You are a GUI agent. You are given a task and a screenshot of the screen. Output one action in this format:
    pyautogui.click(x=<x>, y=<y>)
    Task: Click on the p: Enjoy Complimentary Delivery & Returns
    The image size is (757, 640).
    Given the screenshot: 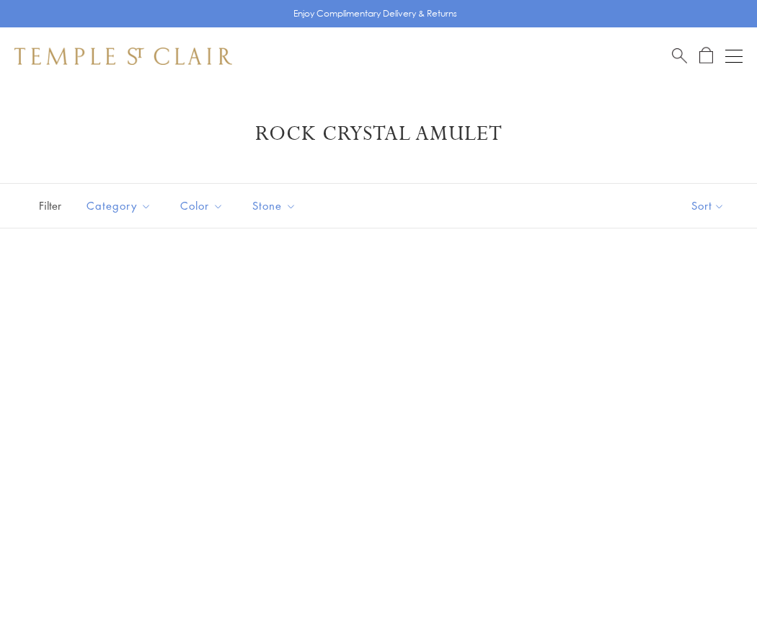 What is the action you would take?
    pyautogui.click(x=375, y=14)
    